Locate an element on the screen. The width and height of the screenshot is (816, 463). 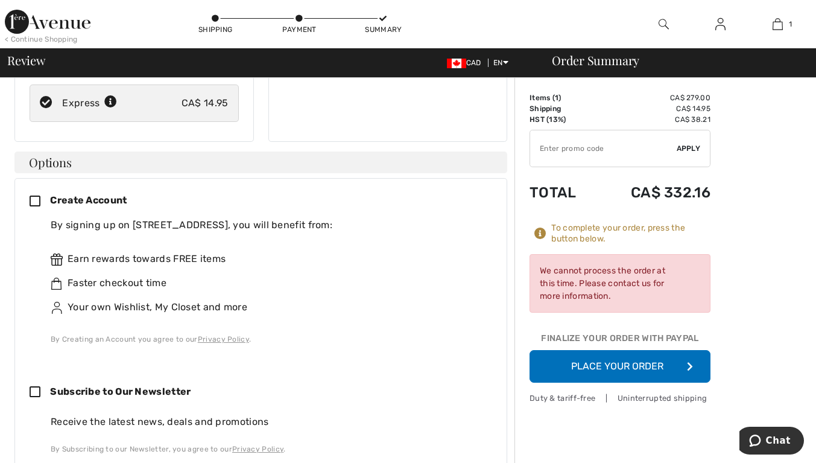
div: Express is located at coordinates (89, 103).